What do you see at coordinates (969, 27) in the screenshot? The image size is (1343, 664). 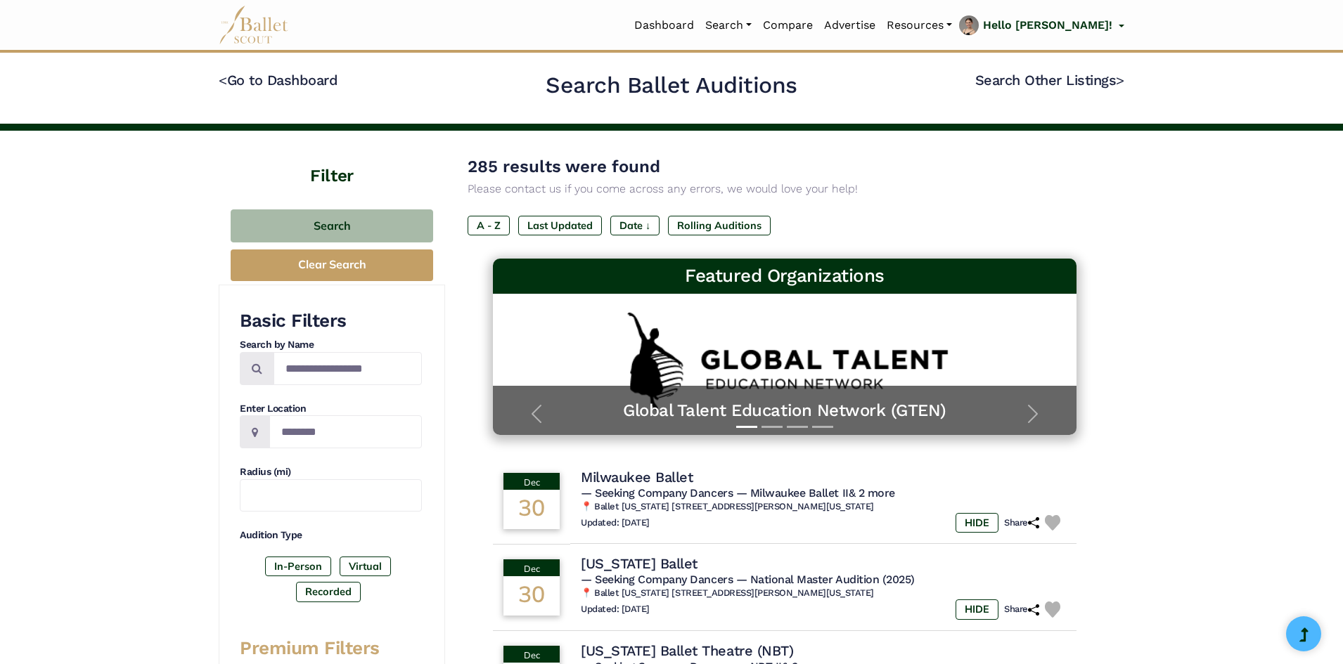 I see `img: profile picture` at bounding box center [969, 27].